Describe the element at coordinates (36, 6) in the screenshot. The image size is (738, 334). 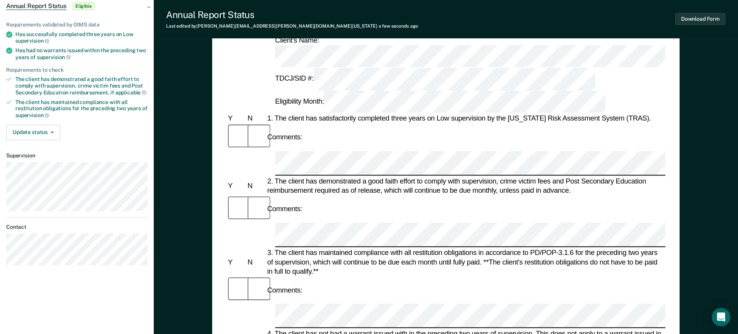
I see `span: Annual Report Status` at that location.